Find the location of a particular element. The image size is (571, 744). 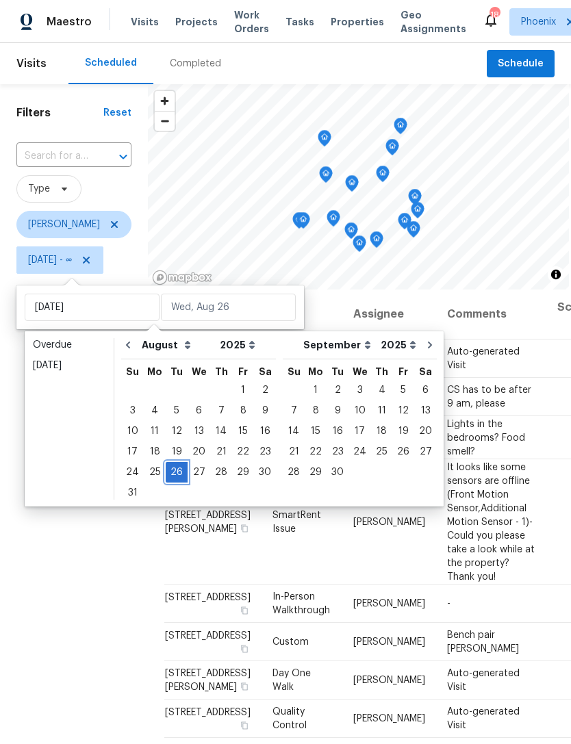

div: Overdue is located at coordinates (69, 345).